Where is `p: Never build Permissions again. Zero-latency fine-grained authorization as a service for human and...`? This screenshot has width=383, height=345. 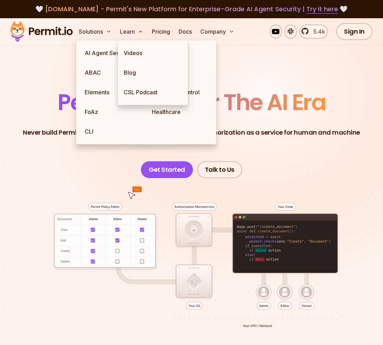 p: Never build Permissions again. Zero-latency fine-grained authorization as a service for human and... is located at coordinates (191, 138).